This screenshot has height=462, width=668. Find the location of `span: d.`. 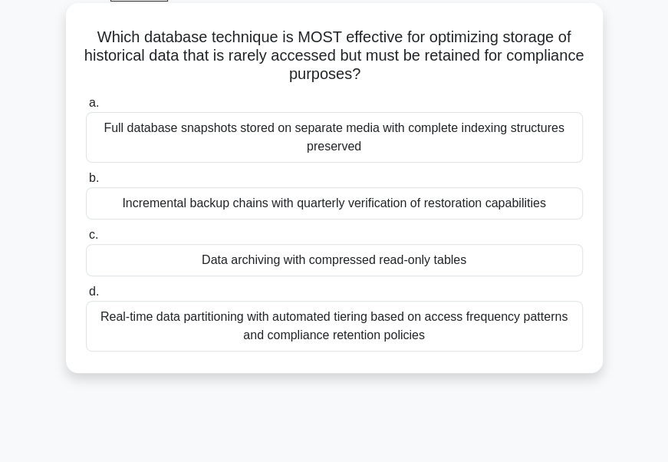

span: d. is located at coordinates (94, 291).